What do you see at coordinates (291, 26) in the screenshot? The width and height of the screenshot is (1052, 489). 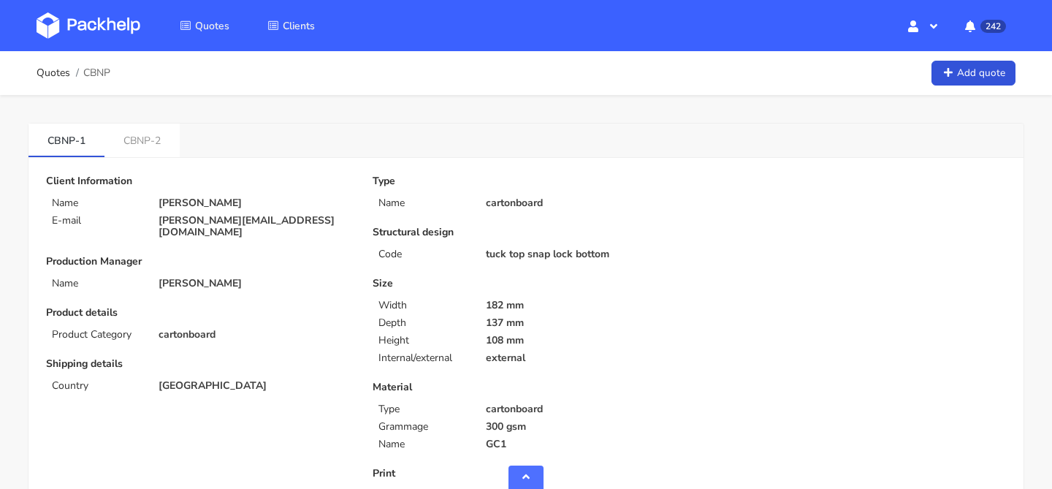 I see `a: Clients` at bounding box center [291, 26].